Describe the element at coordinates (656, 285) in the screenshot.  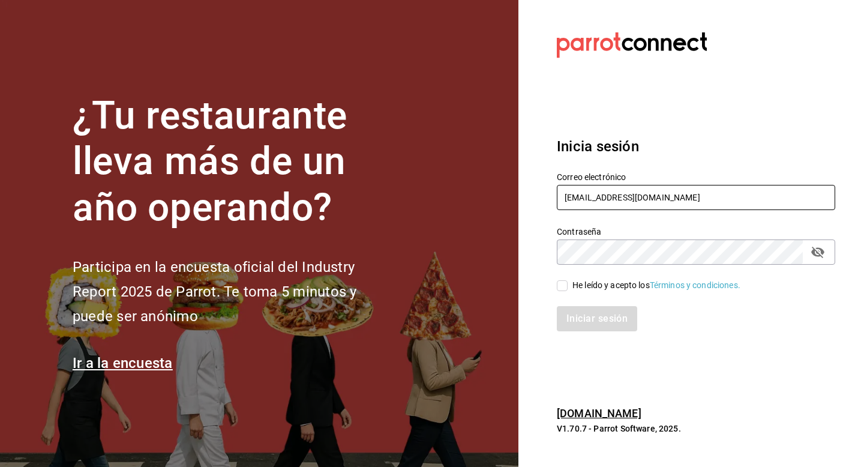
I see `div: He leído y acepto los` at that location.